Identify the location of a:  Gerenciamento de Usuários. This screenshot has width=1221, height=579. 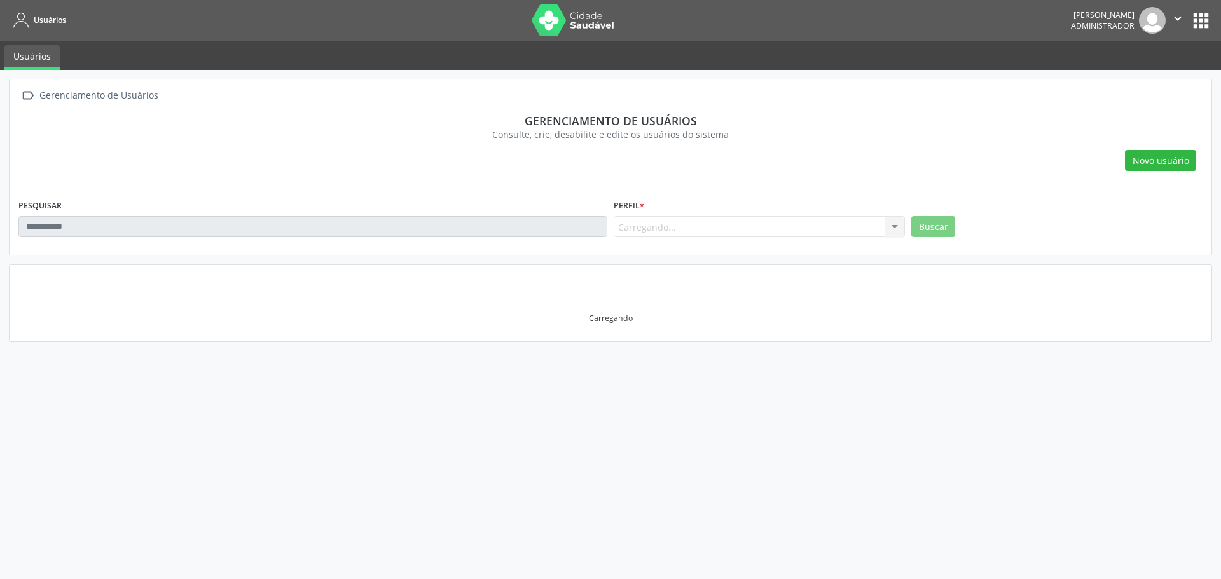
(89, 95).